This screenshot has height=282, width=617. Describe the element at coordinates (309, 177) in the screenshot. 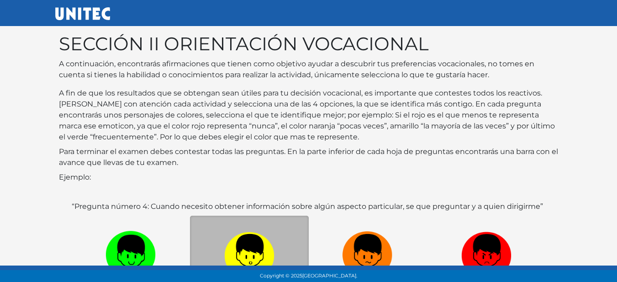

I see `p: Ejemplo:` at that location.